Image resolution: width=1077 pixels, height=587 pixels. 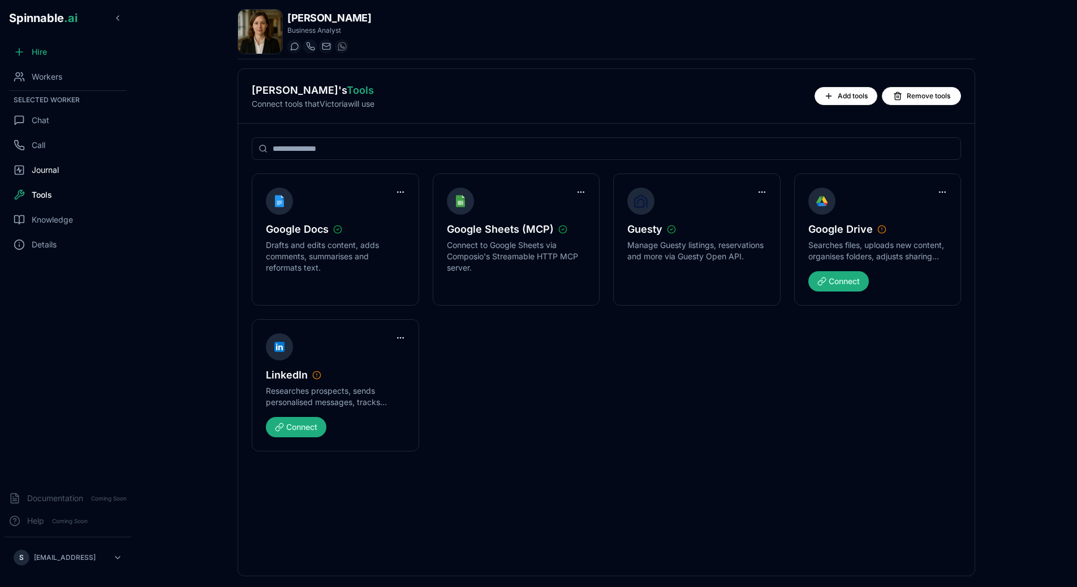 What do you see at coordinates (329, 31) in the screenshot?
I see `p: Business Analyst` at bounding box center [329, 31].